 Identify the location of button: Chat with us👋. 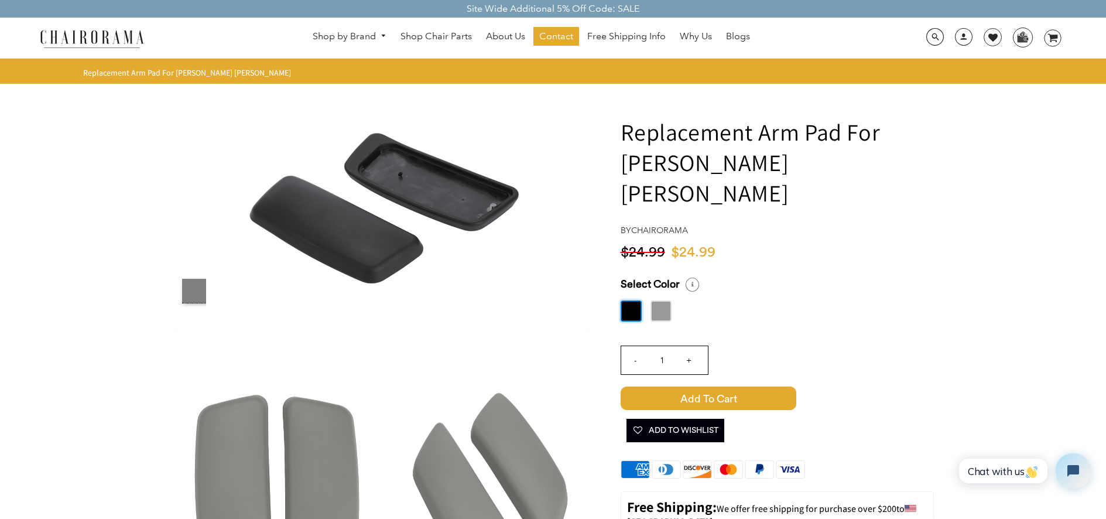
(57, 28).